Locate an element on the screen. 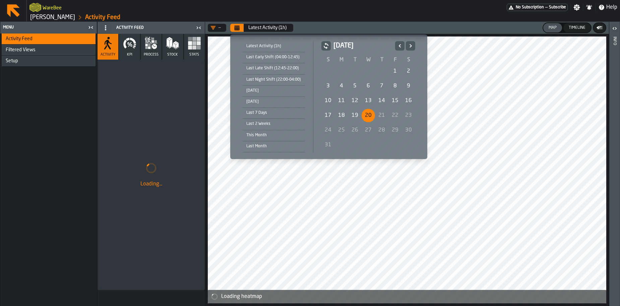  div: Monday, August 11, 2025 is located at coordinates (341, 101).